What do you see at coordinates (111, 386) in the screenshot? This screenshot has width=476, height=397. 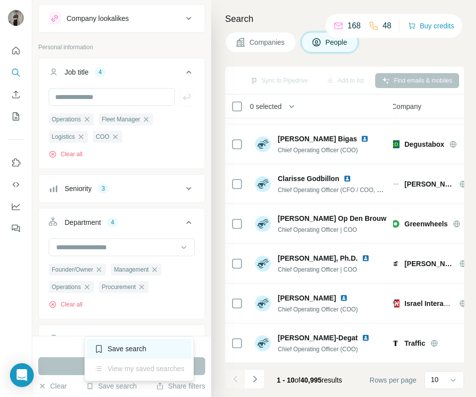 I see `button: Save search` at bounding box center [111, 386].